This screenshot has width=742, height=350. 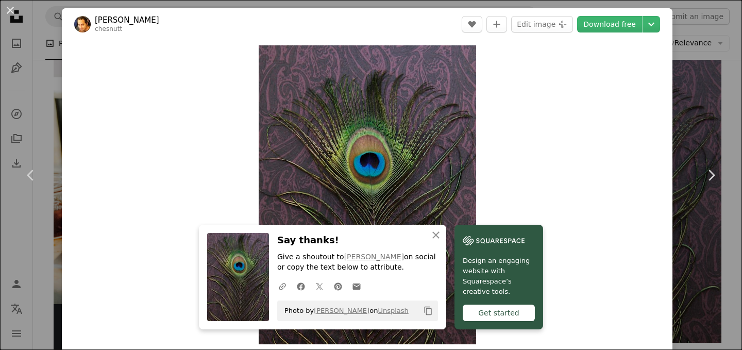 I want to click on button: Add to Collection, so click(x=497, y=24).